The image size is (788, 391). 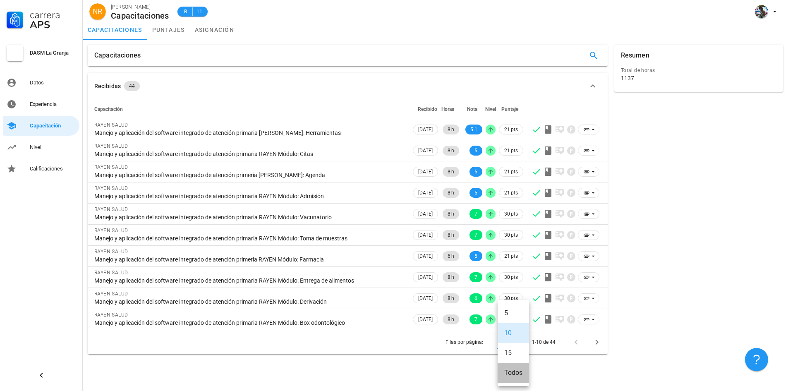 I want to click on div: Recibidas, so click(x=108, y=86).